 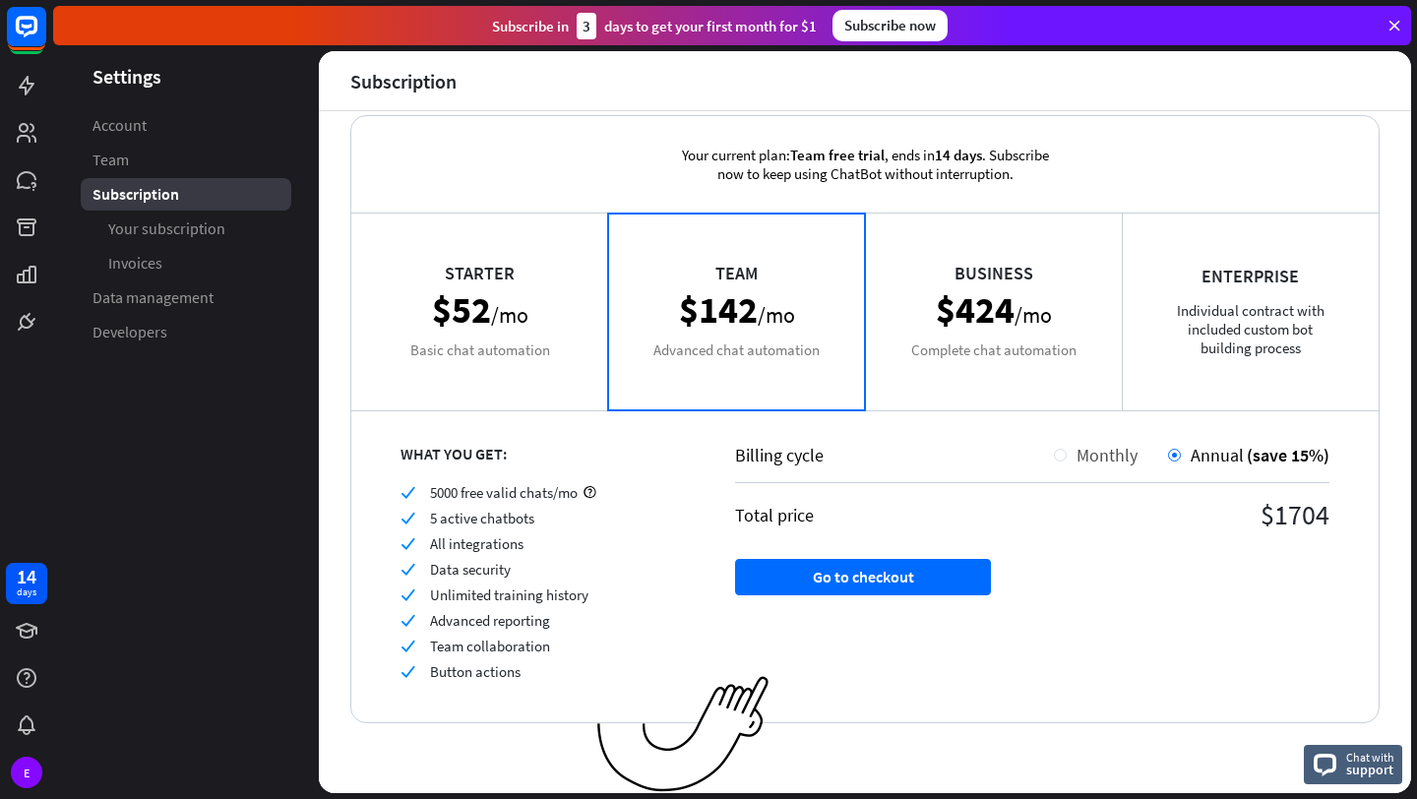 I want to click on span: Button actions, so click(x=475, y=671).